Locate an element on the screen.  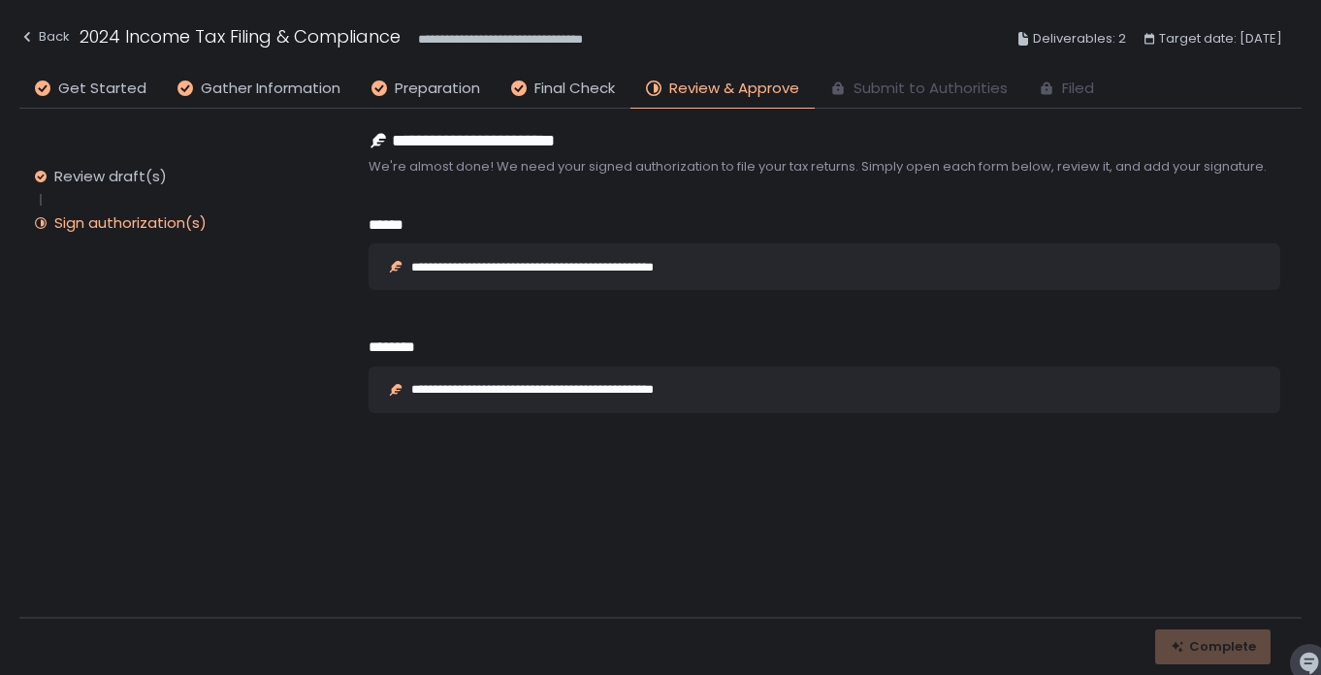
div: Sign authorization(s) is located at coordinates (130, 223).